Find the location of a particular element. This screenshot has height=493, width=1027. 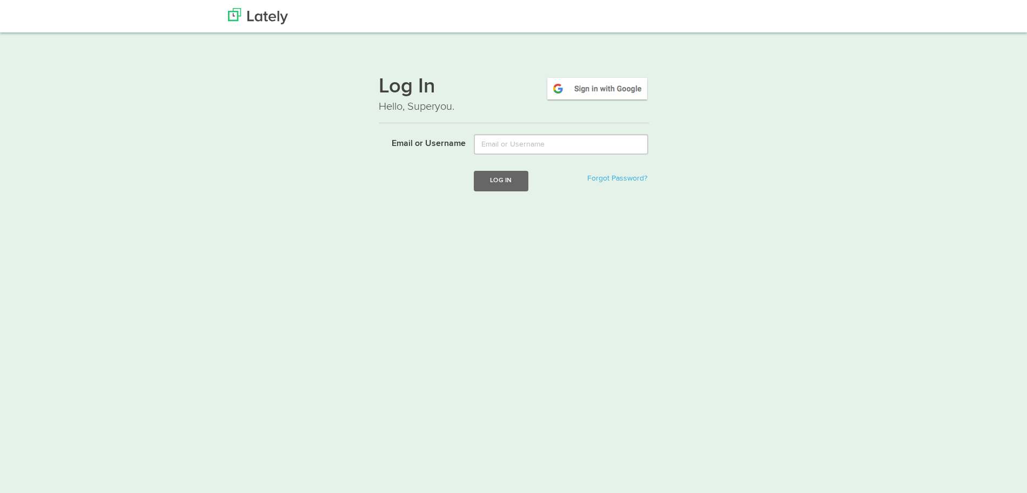

img: Lately is located at coordinates (258, 16).